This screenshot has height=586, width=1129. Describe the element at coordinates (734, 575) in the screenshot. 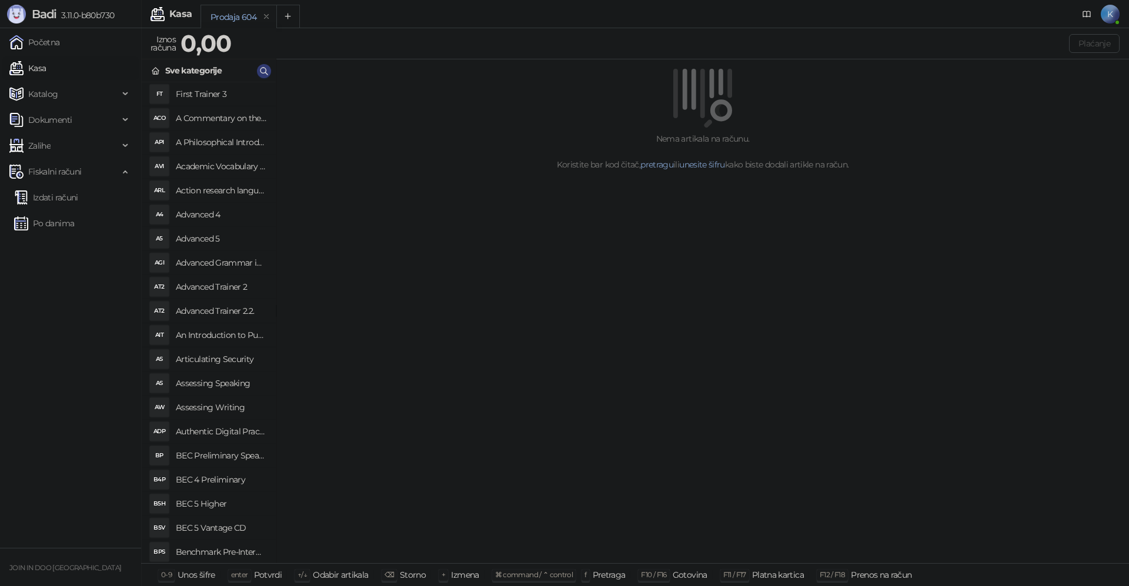

I see `span: F11 / F17` at that location.